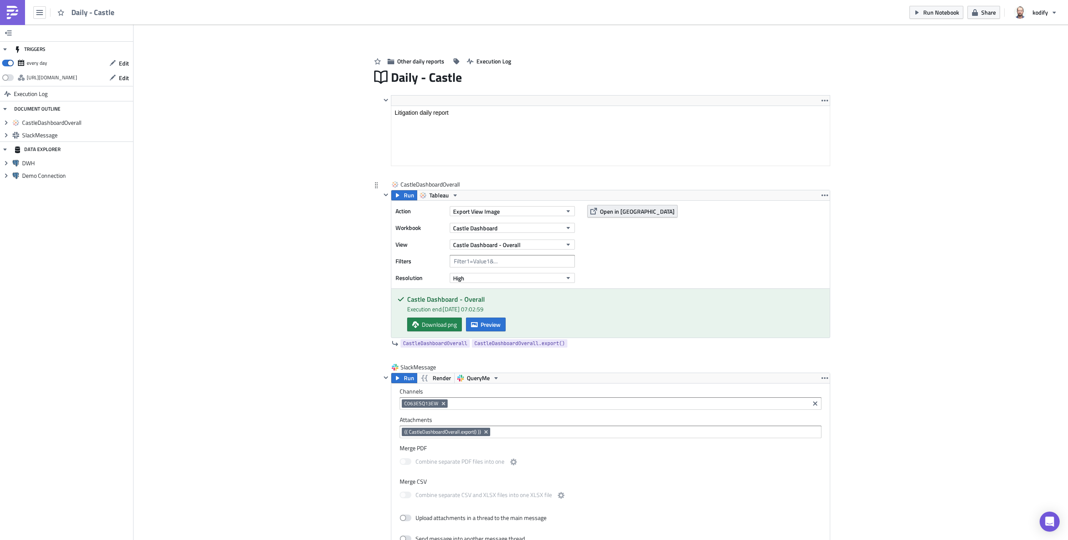 This screenshot has width=1068, height=540. Describe the element at coordinates (478, 378) in the screenshot. I see `span: QueryMe` at that location.